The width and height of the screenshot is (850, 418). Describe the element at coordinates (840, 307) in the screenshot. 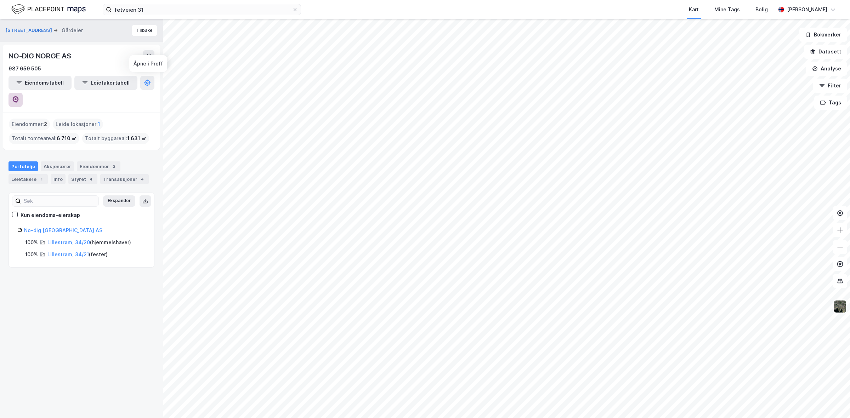

I see `img: 9k=` at that location.